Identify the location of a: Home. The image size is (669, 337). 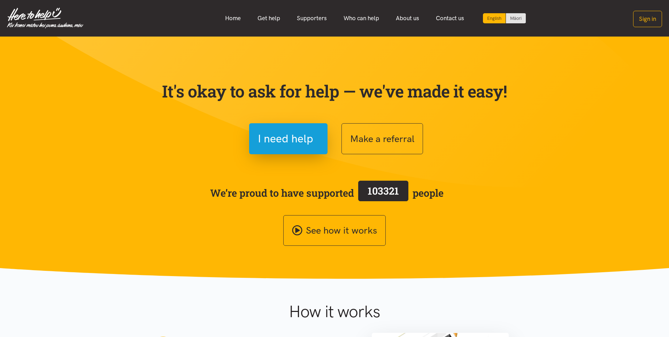
(233, 18).